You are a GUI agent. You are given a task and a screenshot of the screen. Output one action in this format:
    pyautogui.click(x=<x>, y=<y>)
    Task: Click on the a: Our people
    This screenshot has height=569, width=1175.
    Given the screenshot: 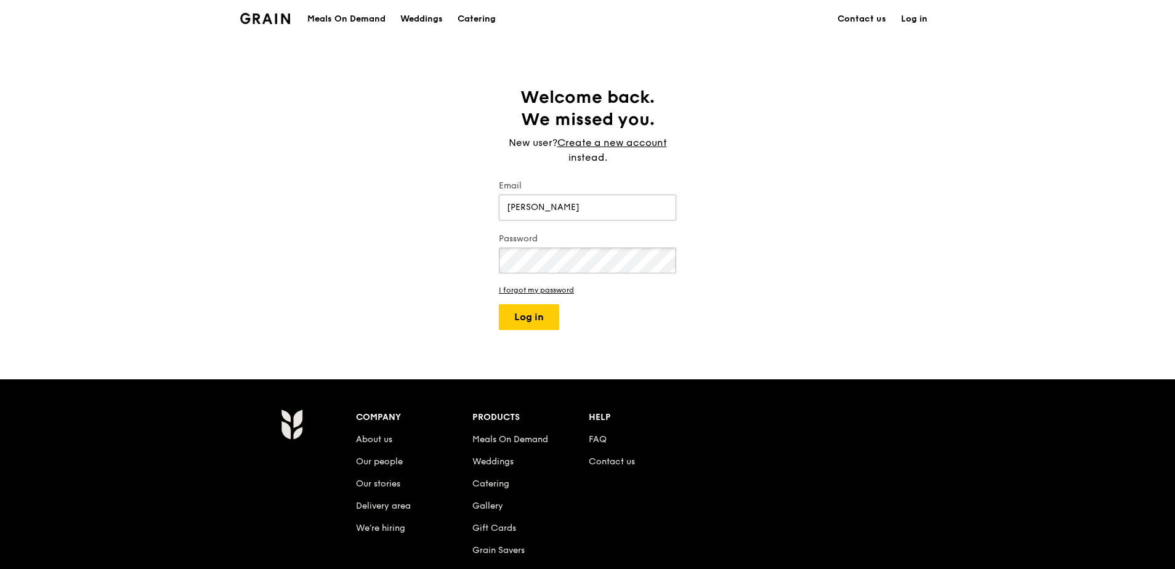 What is the action you would take?
    pyautogui.click(x=379, y=461)
    